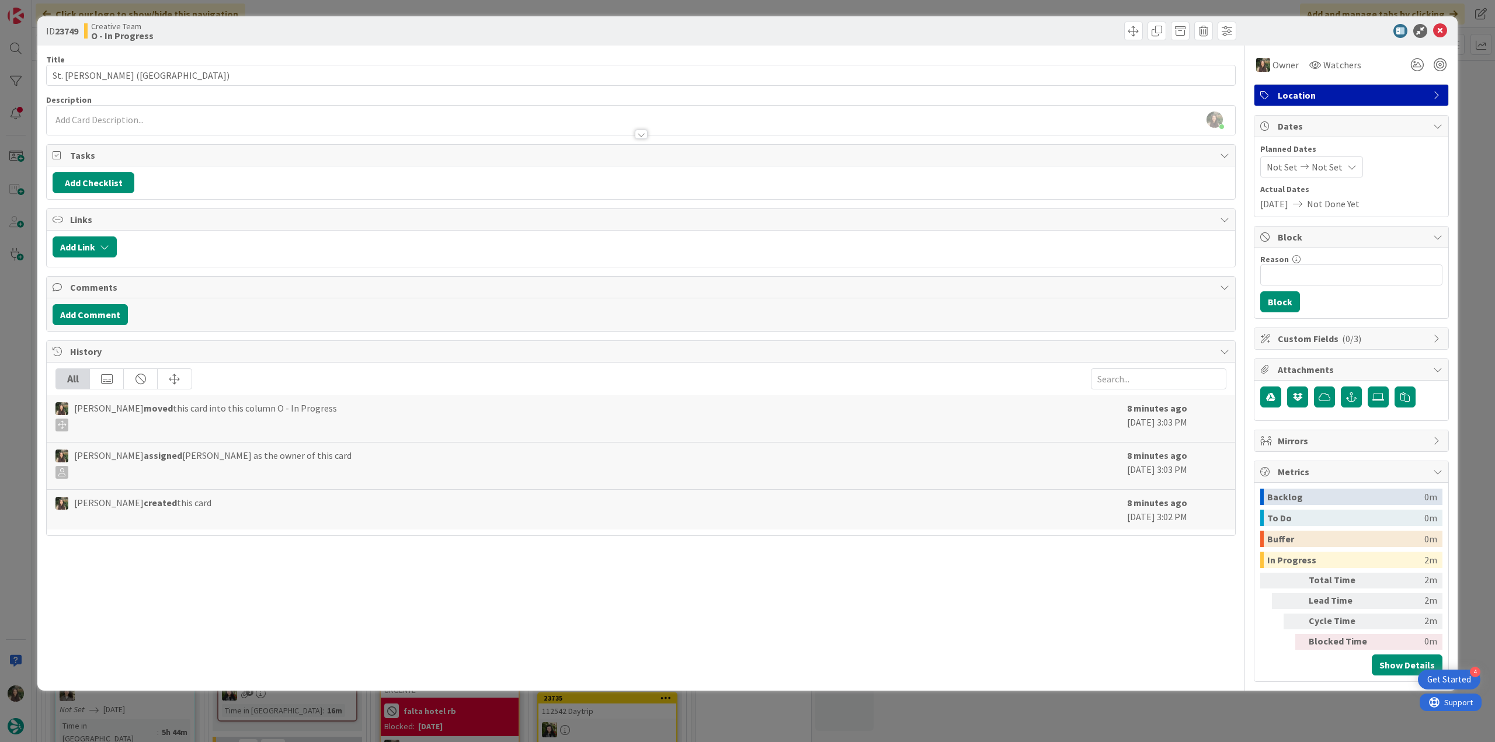  I want to click on input: type card name here..., so click(641, 75).